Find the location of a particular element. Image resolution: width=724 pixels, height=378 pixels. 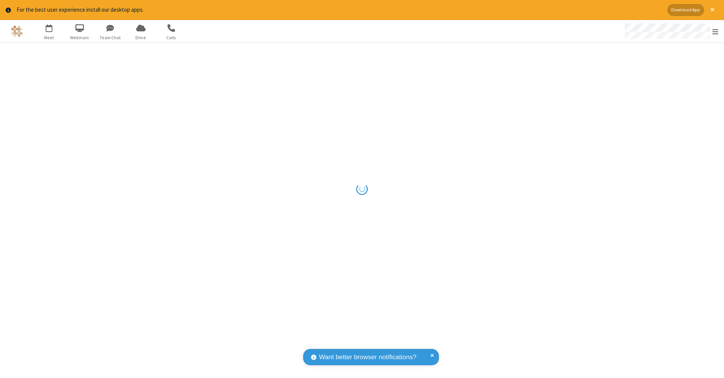

img: QA Selenium DO NOT DELETE OR CHANGE is located at coordinates (17, 31).